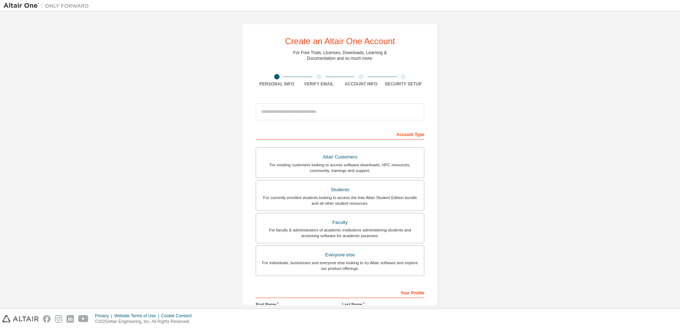  I want to click on div: Create an Altair One Account, so click(340, 41).